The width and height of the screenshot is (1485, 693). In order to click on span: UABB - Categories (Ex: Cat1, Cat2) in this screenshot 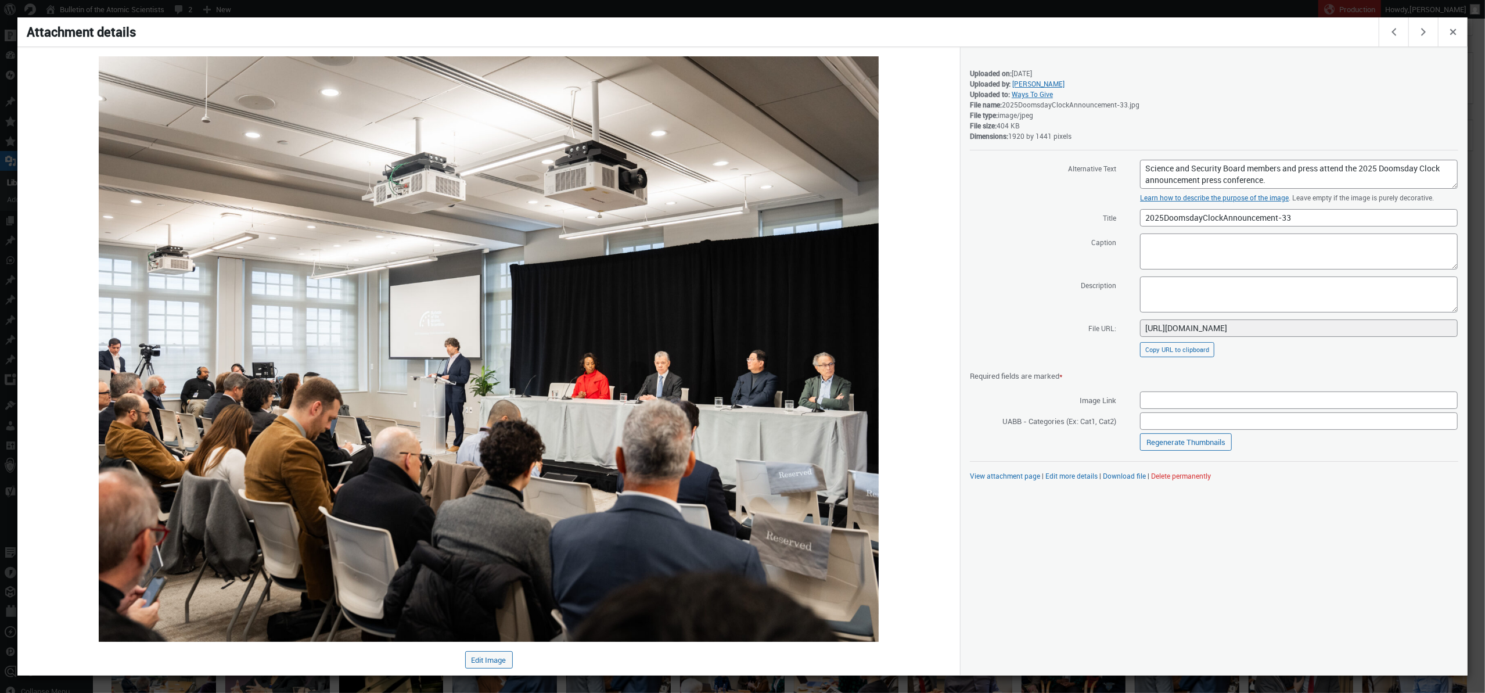, I will do `click(1043, 421)`.